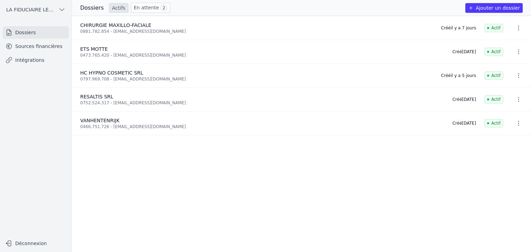 This screenshot has width=531, height=252. What do you see at coordinates (97, 97) in the screenshot?
I see `span: RESALTIS SRL` at bounding box center [97, 97].